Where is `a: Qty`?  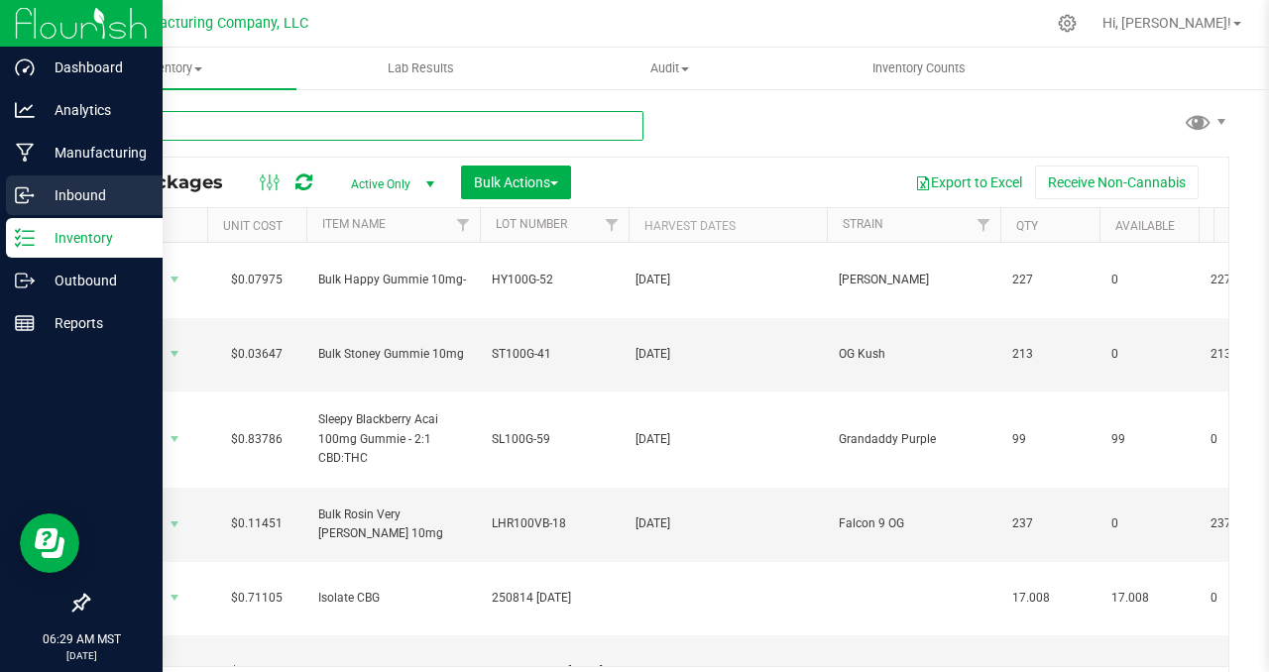
a: Qty is located at coordinates (1027, 226).